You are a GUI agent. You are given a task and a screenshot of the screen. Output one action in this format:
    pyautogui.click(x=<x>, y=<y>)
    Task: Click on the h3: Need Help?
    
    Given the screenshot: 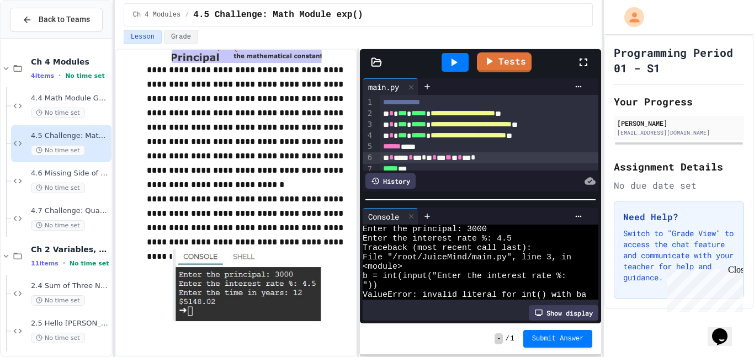 What is the action you would take?
    pyautogui.click(x=679, y=217)
    